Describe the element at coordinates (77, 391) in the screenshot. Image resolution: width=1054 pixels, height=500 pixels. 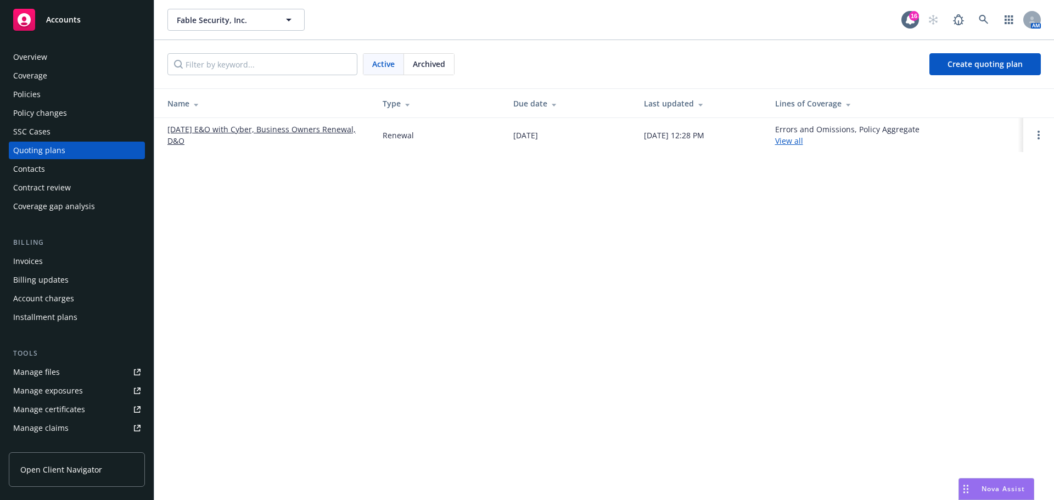
I see `span: Manage exposures` at that location.